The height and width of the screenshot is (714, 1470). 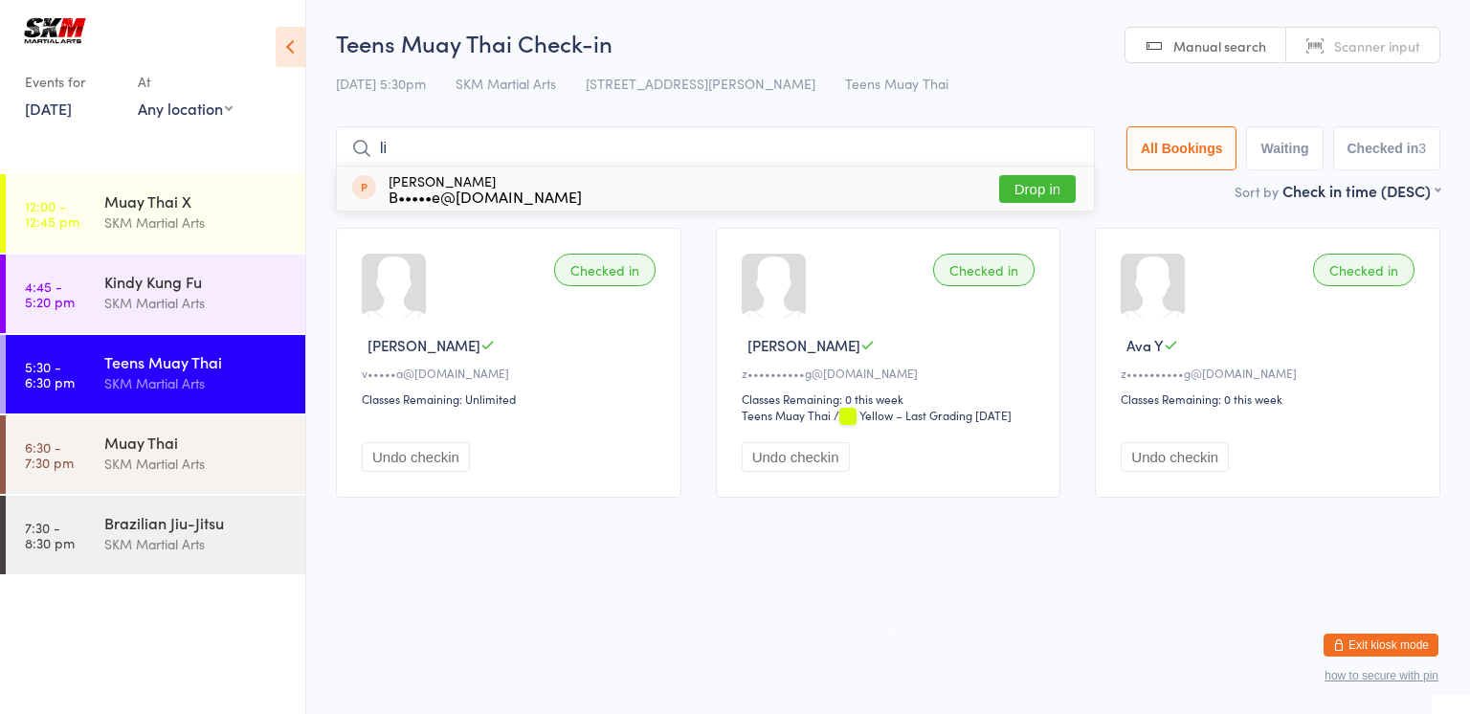 What do you see at coordinates (50, 294) in the screenshot?
I see `time: 4:45 - 5:20 pm` at bounding box center [50, 294].